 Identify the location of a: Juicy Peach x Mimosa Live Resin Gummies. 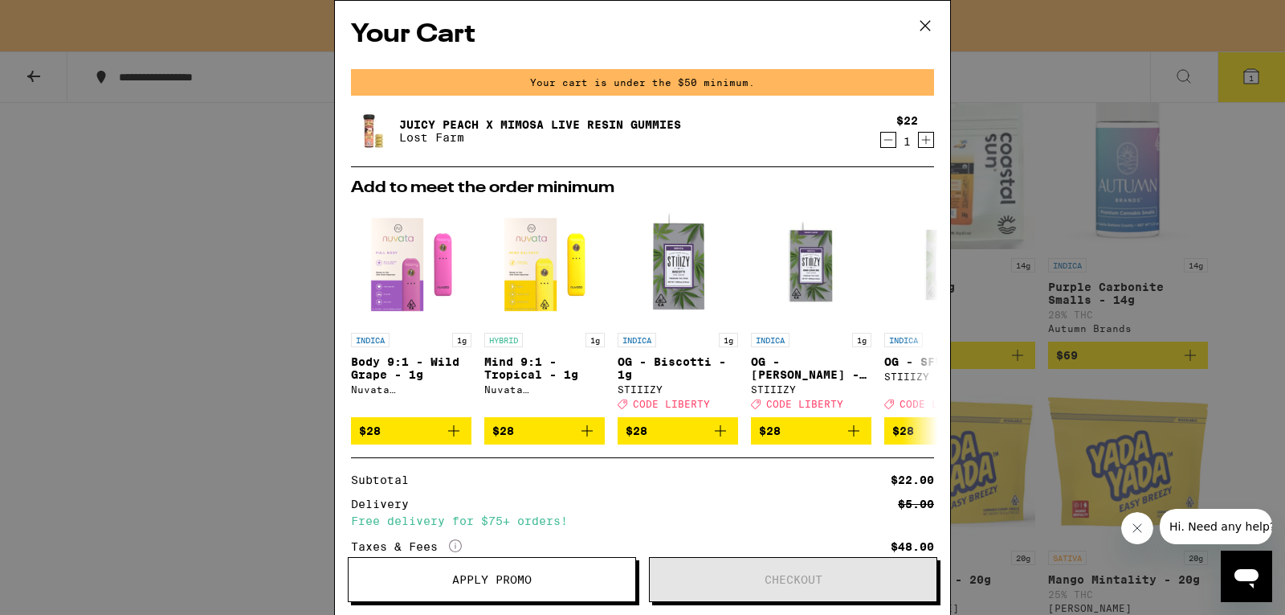
(540, 125).